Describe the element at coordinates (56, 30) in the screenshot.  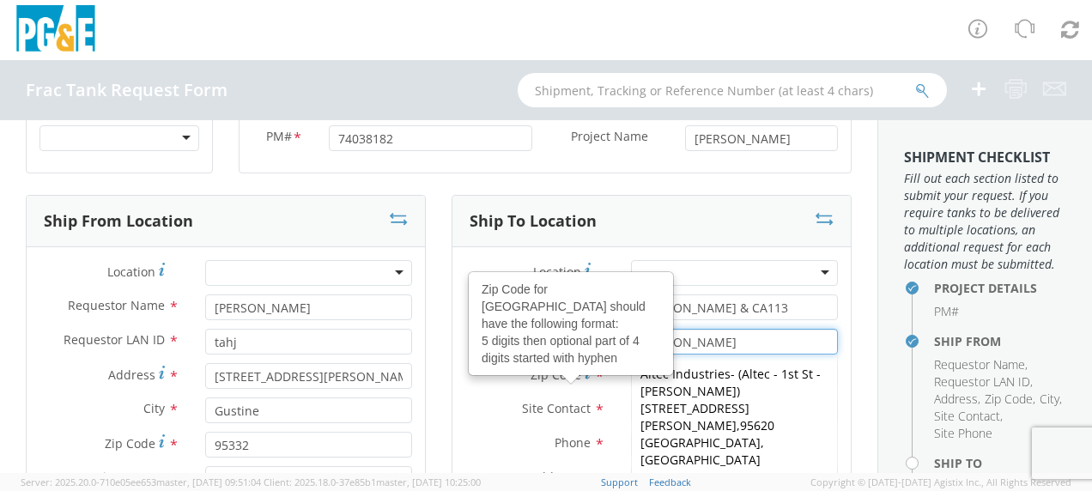
I see `img: pge-logo-06675f144f4cfa6a6814.png` at that location.